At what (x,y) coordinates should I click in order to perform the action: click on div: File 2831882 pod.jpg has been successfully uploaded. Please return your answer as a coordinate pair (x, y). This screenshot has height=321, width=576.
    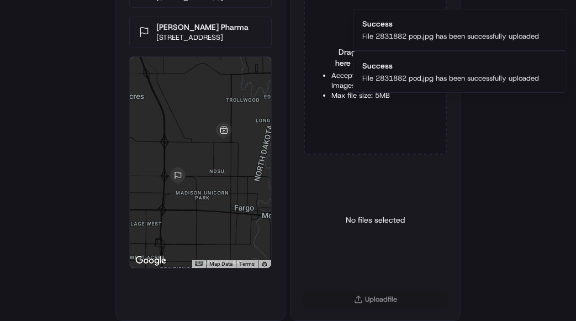
    Looking at the image, I should click on (451, 78).